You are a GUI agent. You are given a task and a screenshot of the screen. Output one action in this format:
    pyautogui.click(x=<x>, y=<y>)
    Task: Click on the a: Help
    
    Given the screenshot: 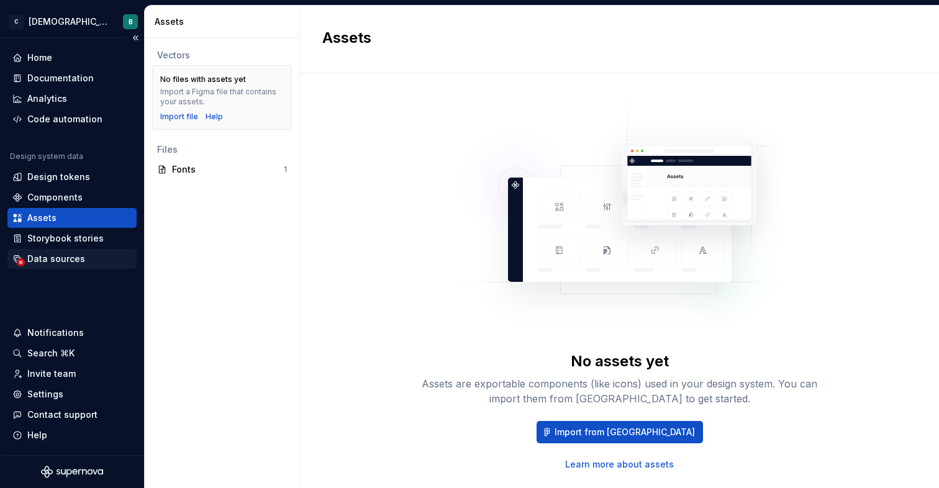 What is the action you would take?
    pyautogui.click(x=214, y=117)
    